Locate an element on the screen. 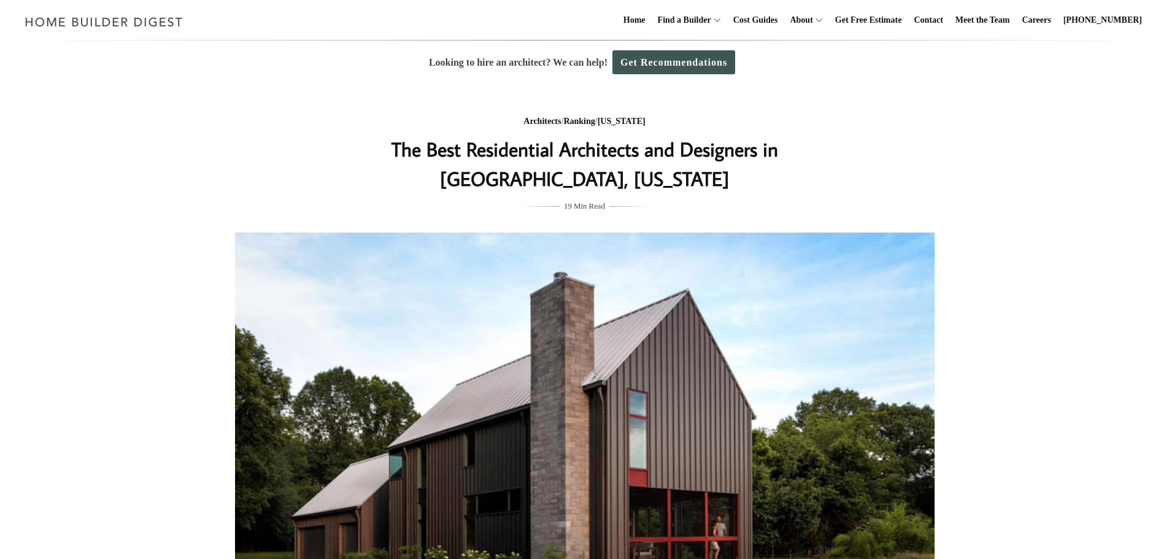 The width and height of the screenshot is (1169, 559). a: Careers is located at coordinates (1036, 20).